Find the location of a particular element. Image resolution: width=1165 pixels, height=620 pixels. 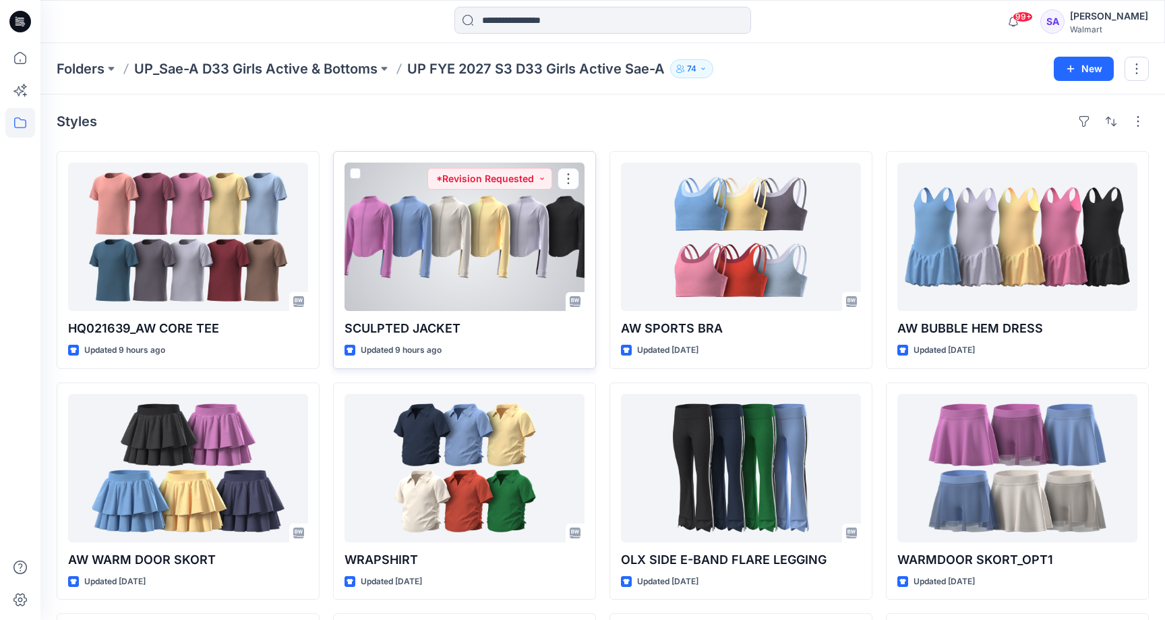

a: HQ021639_AW CORE TEE is located at coordinates (188, 237).